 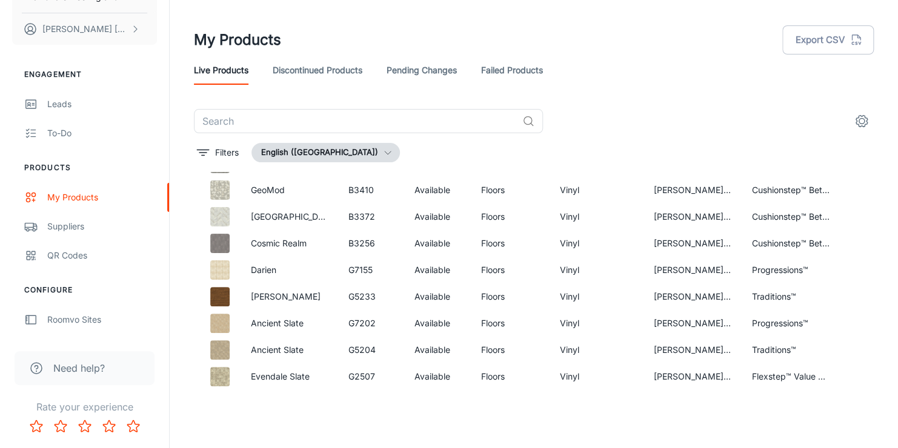 What do you see at coordinates (828, 40) in the screenshot?
I see `button: Export CSV` at bounding box center [828, 40].